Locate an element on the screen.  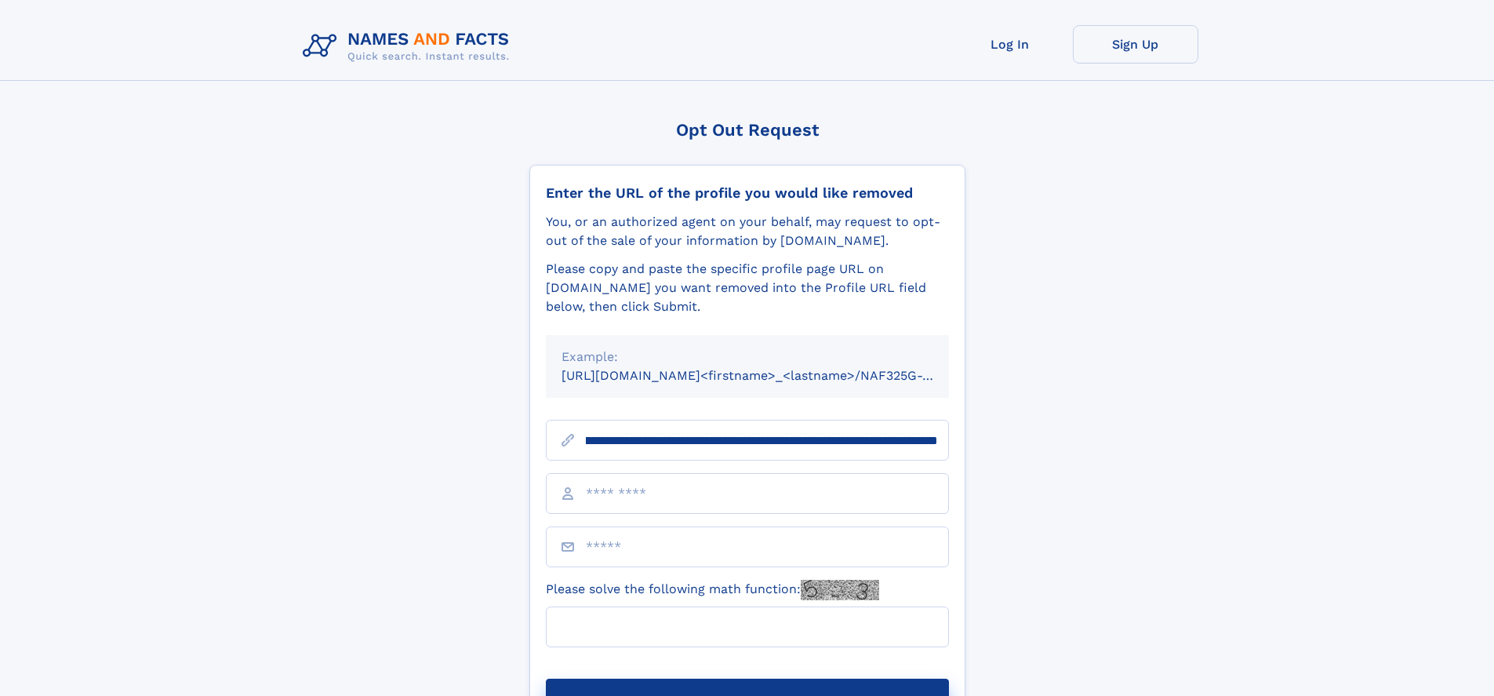
div: You, or an authorized agent on your behalf, may request to opt-out of the sale of your informatio... is located at coordinates (747, 231).